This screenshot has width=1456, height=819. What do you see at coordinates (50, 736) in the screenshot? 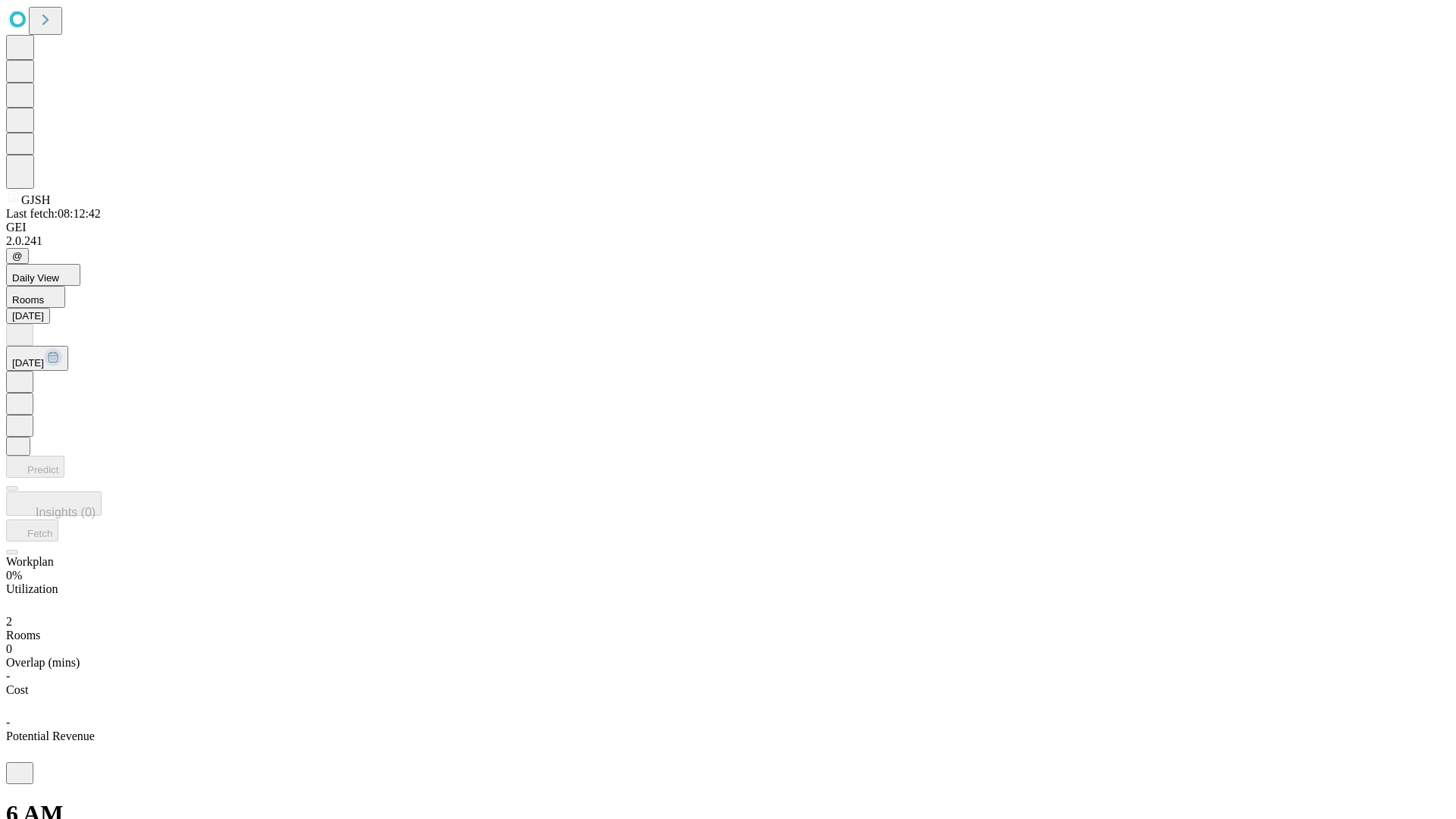
I see `span: Potential Revenue` at bounding box center [50, 736].